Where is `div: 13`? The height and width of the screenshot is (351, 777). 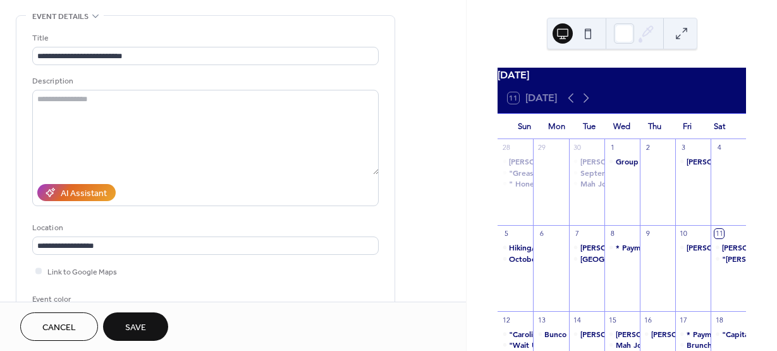 div: 13 is located at coordinates (541, 319).